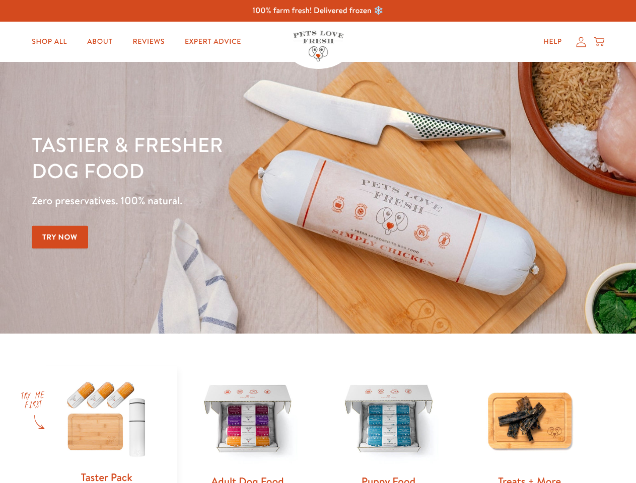  Describe the element at coordinates (148, 42) in the screenshot. I see `a: Reviews` at that location.